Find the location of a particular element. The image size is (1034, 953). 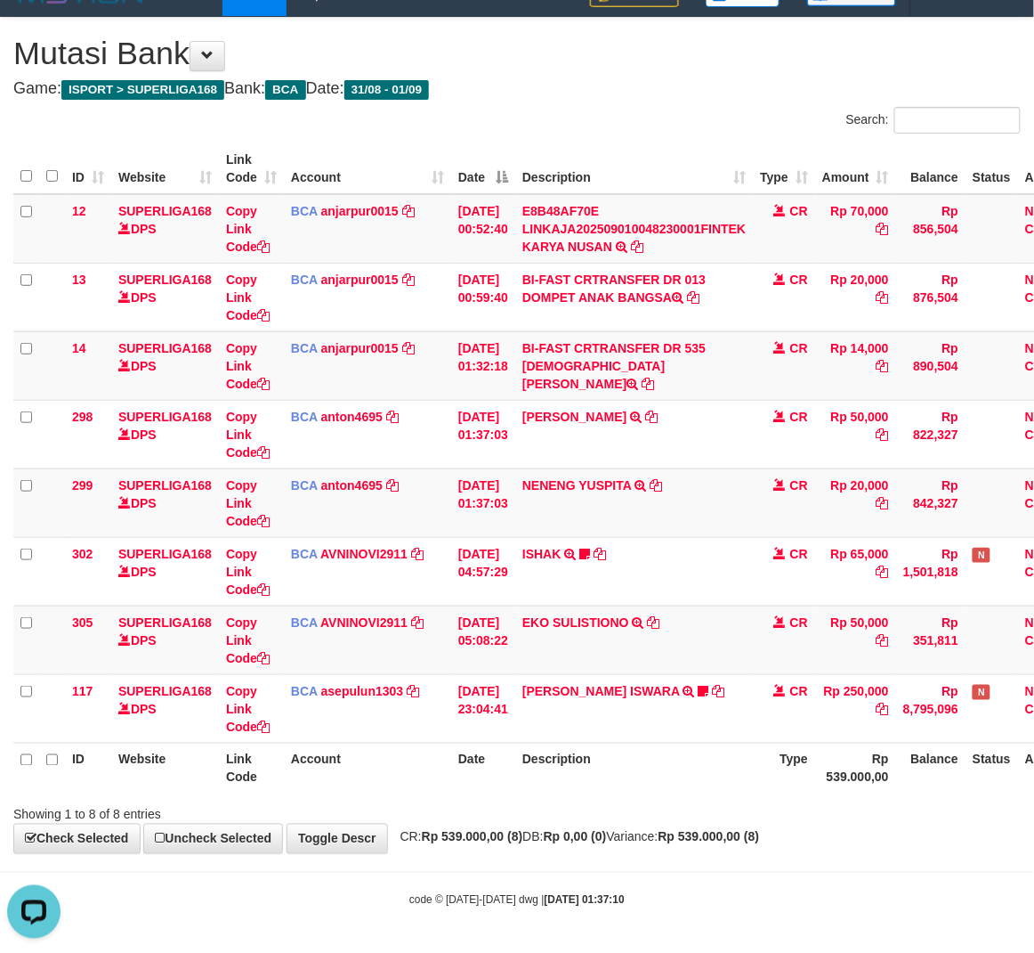

th: Account: activate to sort column ascending is located at coordinates (368, 168).